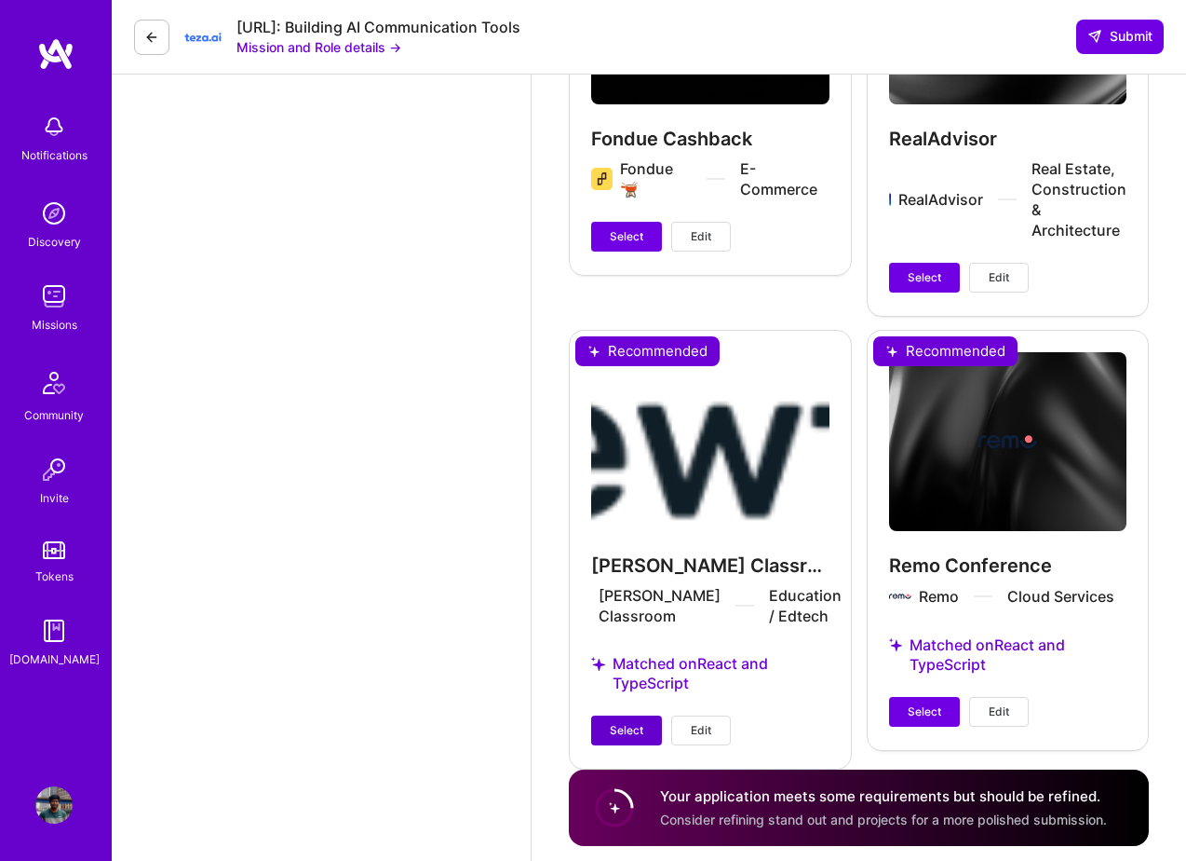  I want to click on img: guide book, so click(54, 630).